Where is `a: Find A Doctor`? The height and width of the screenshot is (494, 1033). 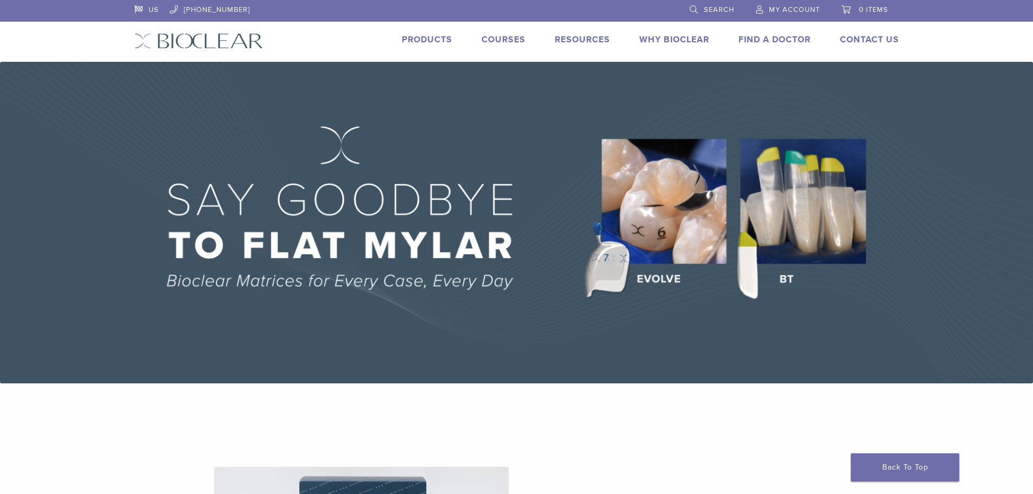 a: Find A Doctor is located at coordinates (774, 40).